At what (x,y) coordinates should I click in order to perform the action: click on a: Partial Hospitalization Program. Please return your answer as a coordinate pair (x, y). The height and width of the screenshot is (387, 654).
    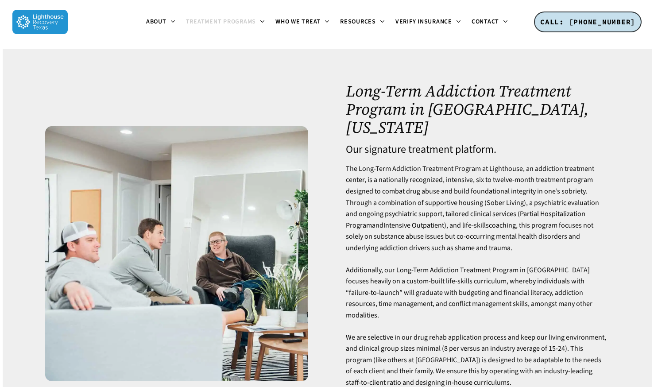
    Looking at the image, I should click on (465, 219).